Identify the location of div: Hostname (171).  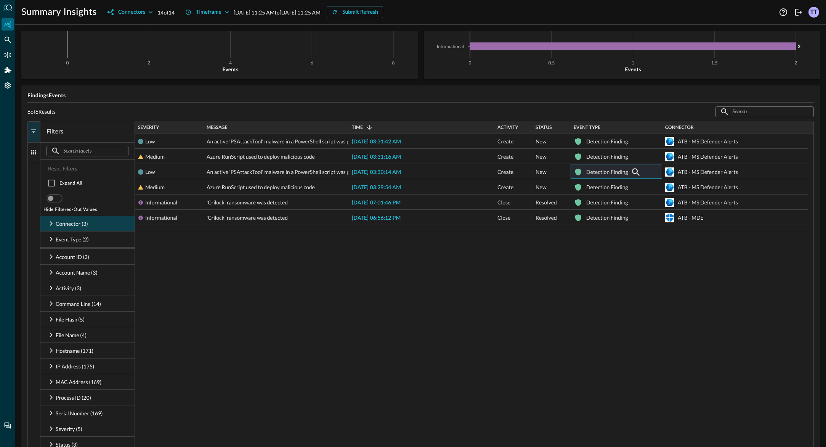
(87, 350).